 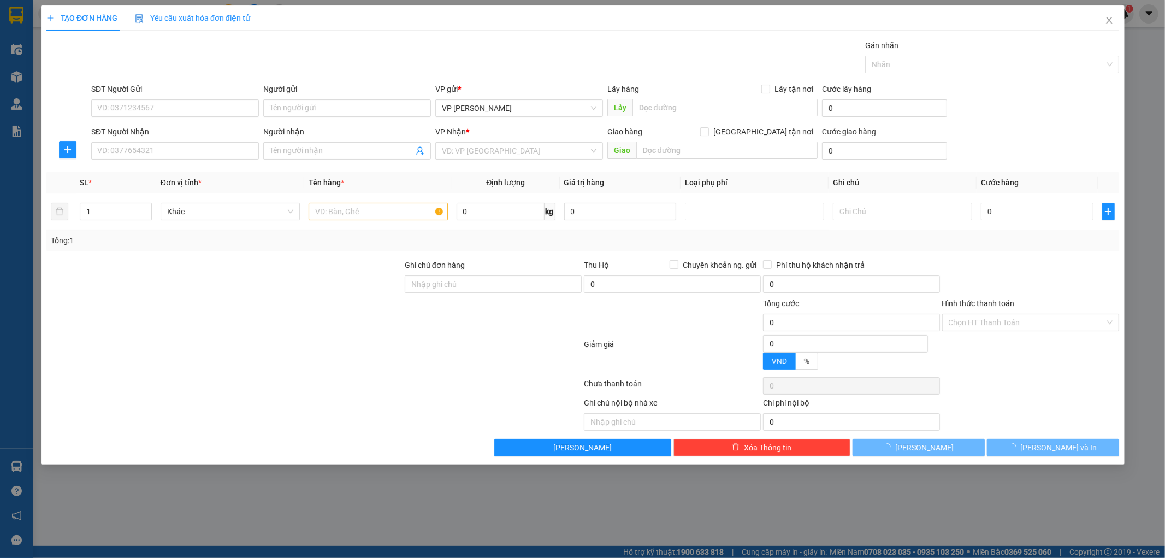 I want to click on span: TẠO ĐƠN HÀNG, so click(x=82, y=18).